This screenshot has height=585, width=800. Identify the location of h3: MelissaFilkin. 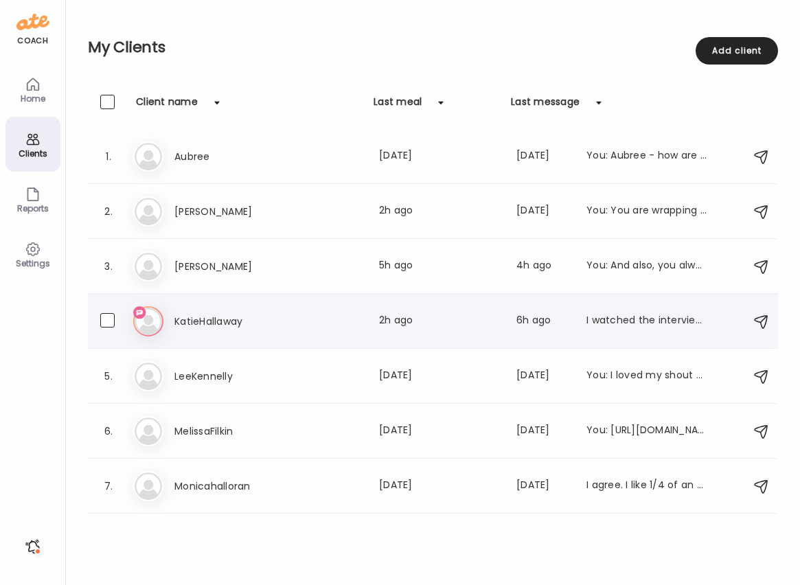
(235, 431).